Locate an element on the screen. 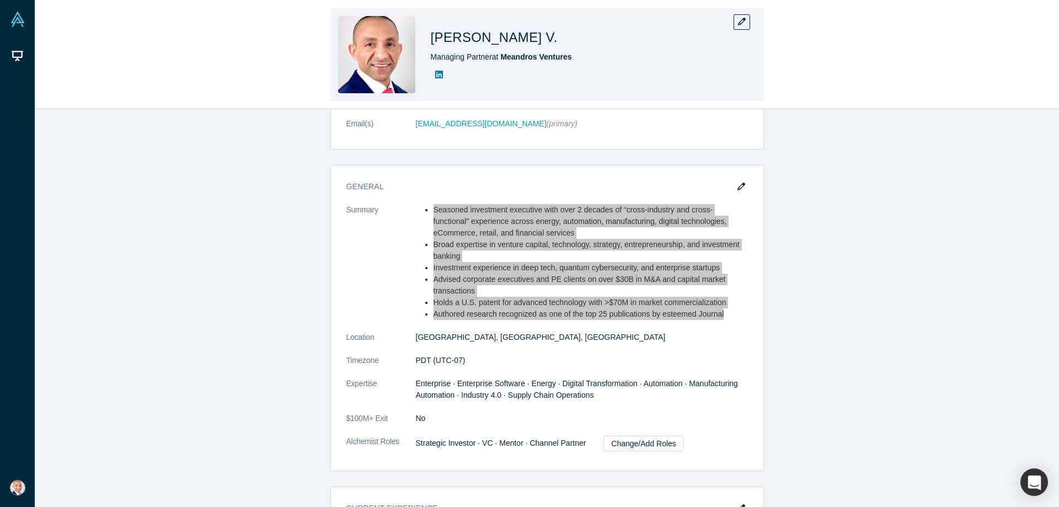 This screenshot has height=507, width=1059. h3: General is located at coordinates (539, 186).